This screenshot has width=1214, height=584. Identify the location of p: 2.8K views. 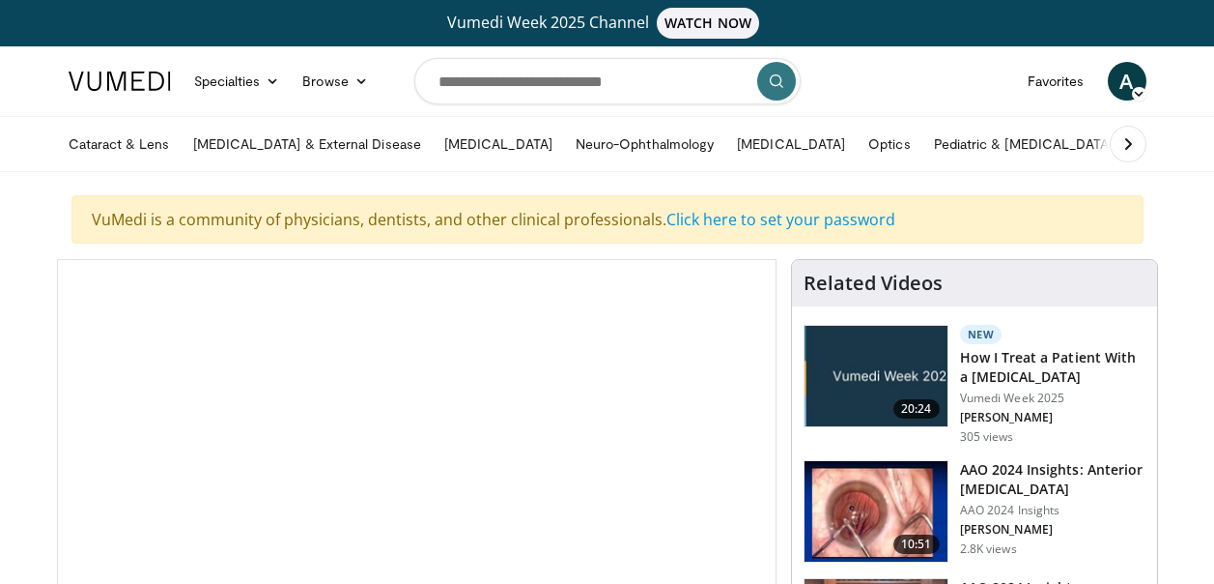
(988, 549).